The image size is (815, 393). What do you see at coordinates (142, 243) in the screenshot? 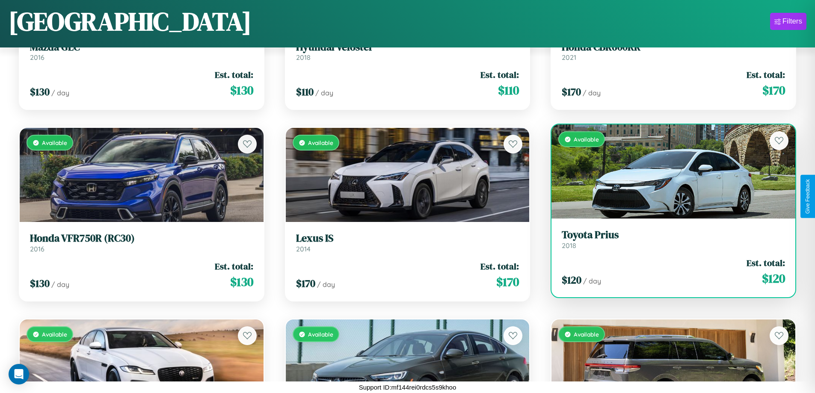
I see `a: Honda VFR750R (RC30)2016` at bounding box center [142, 243].